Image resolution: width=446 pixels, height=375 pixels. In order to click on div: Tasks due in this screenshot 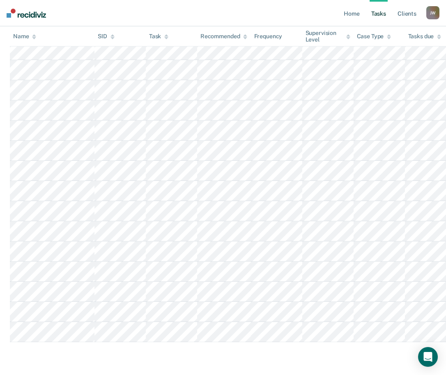, I will do `click(425, 36)`.